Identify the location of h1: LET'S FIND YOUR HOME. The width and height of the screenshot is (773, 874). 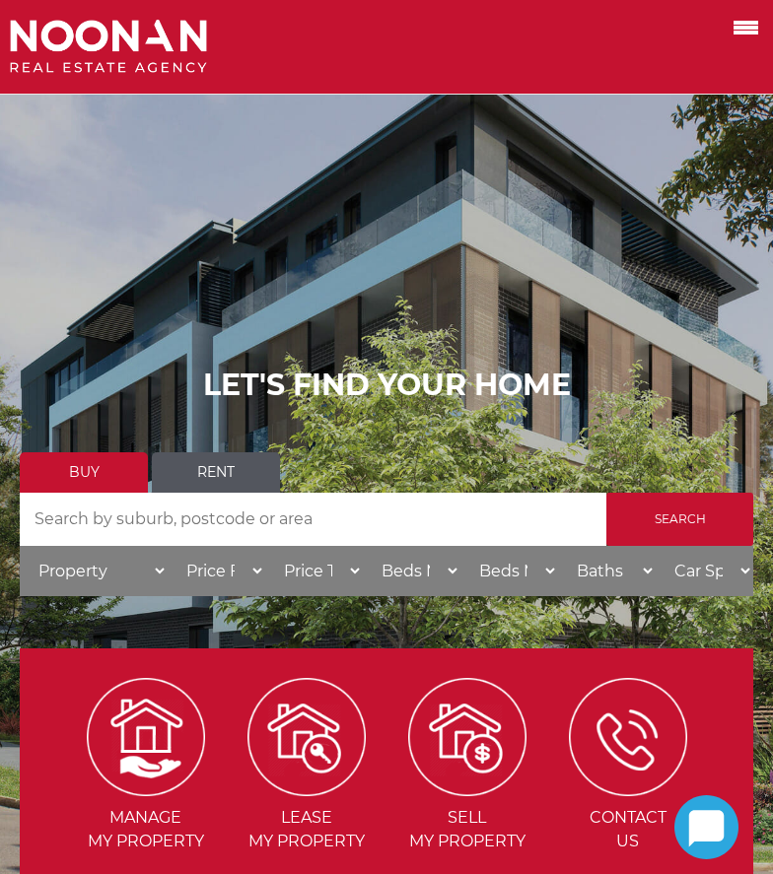
(386, 385).